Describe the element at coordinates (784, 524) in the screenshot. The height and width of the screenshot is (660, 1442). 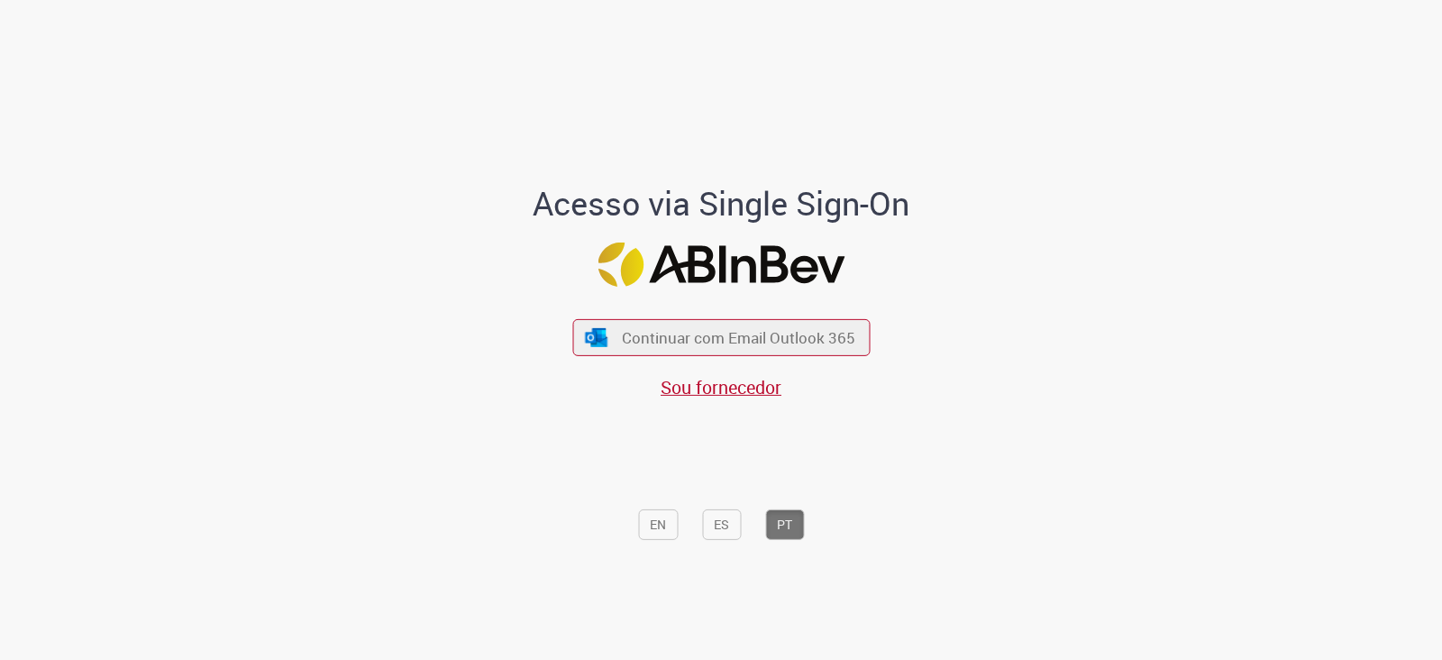
I see `button: PT` at that location.